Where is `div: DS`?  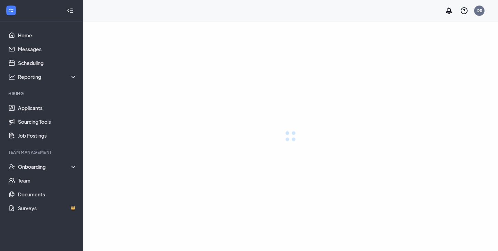
div: DS is located at coordinates (479, 10).